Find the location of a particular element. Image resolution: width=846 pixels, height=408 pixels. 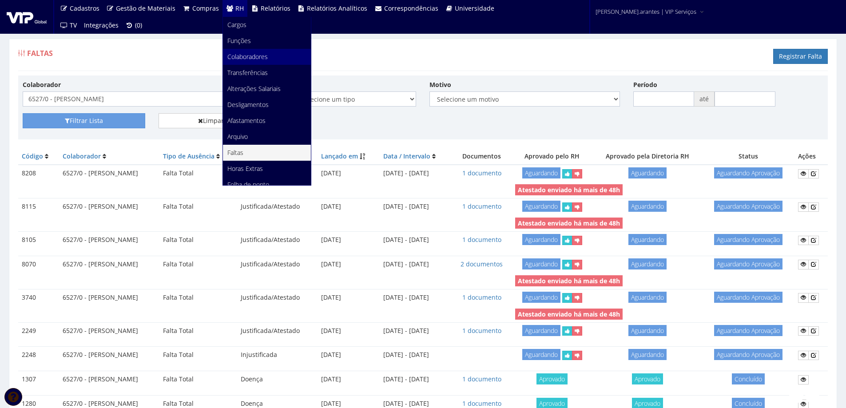

td: Injustificada is located at coordinates (277, 355).